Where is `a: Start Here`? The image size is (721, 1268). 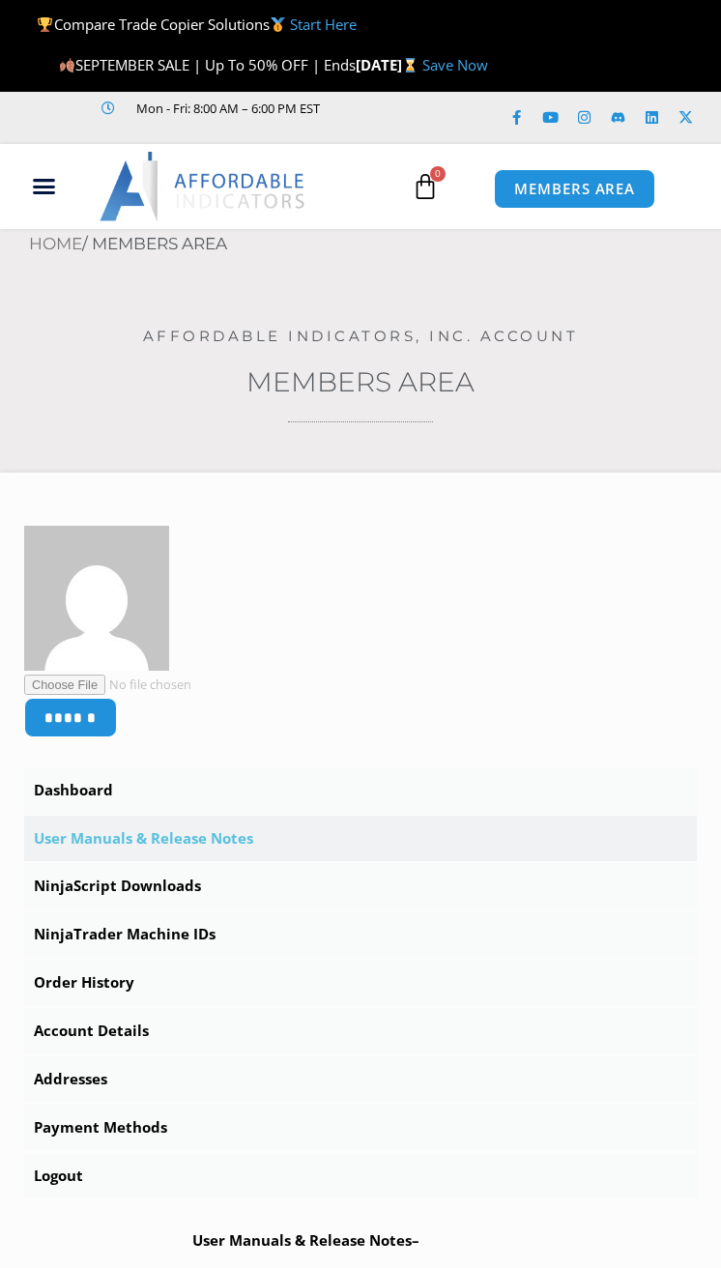 a: Start Here is located at coordinates (323, 24).